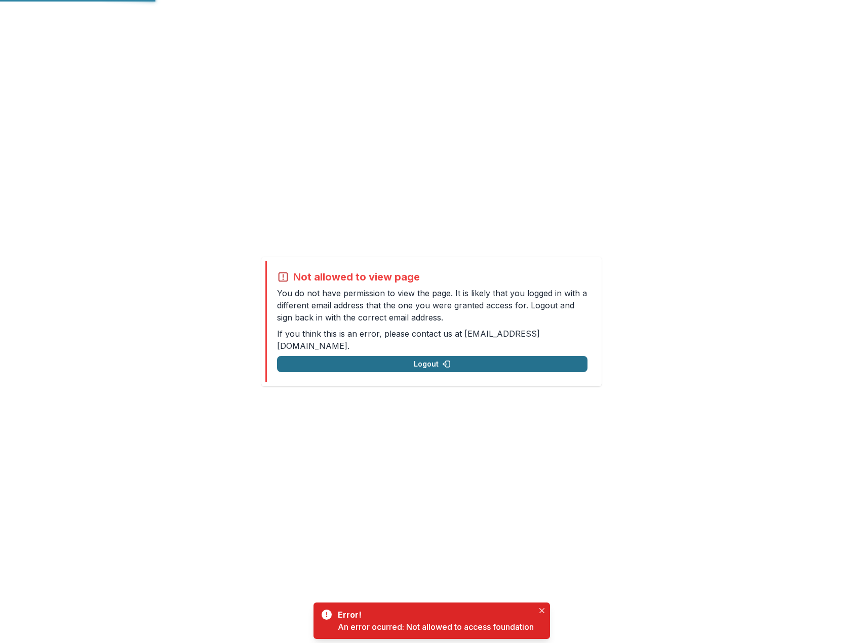 This screenshot has width=863, height=643. Describe the element at coordinates (357, 277) in the screenshot. I see `h2: Not allowed to view page` at that location.